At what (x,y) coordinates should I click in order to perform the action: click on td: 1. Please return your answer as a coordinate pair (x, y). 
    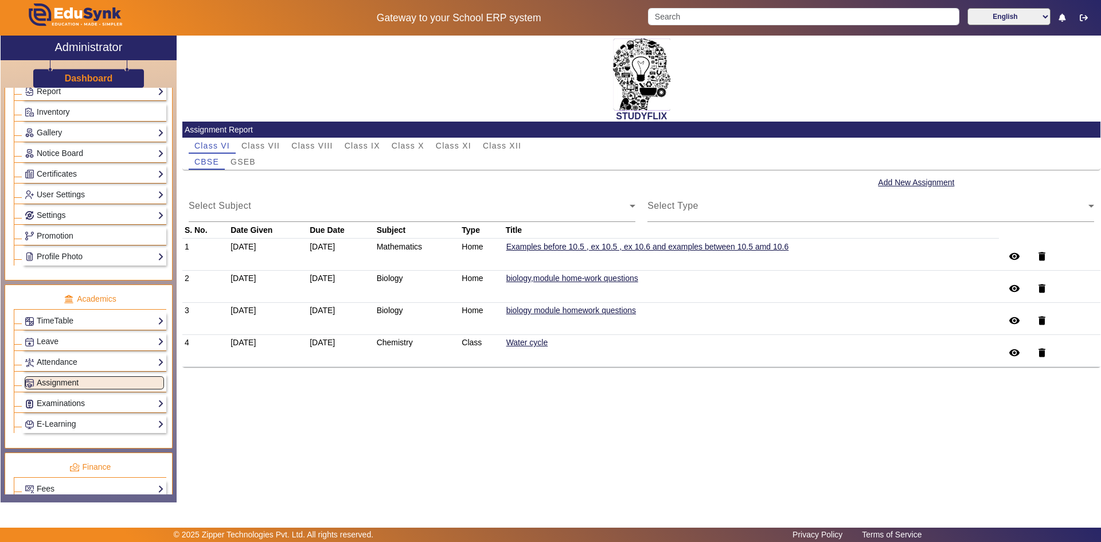
    Looking at the image, I should click on (205, 255).